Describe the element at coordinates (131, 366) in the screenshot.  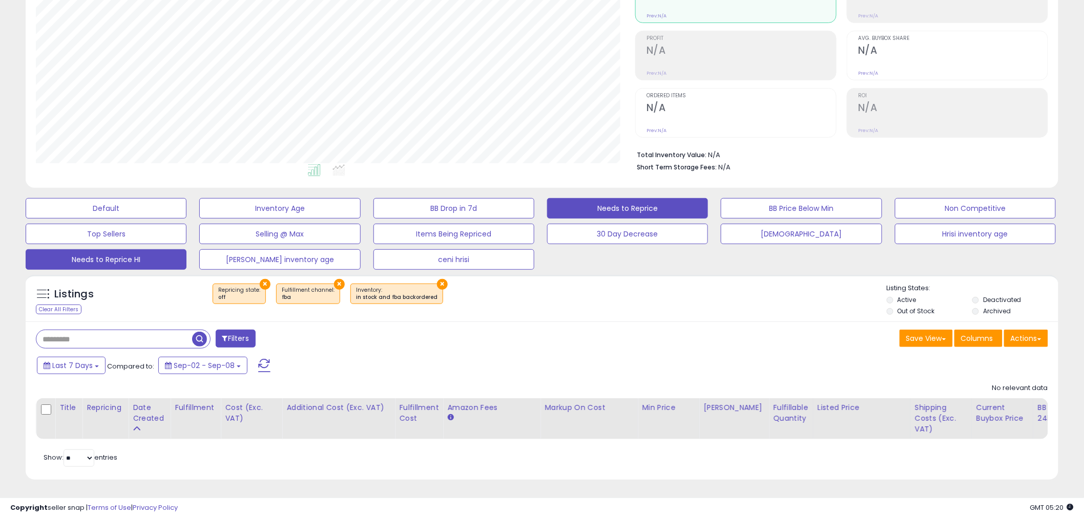
I see `span: Compared to:` at that location.